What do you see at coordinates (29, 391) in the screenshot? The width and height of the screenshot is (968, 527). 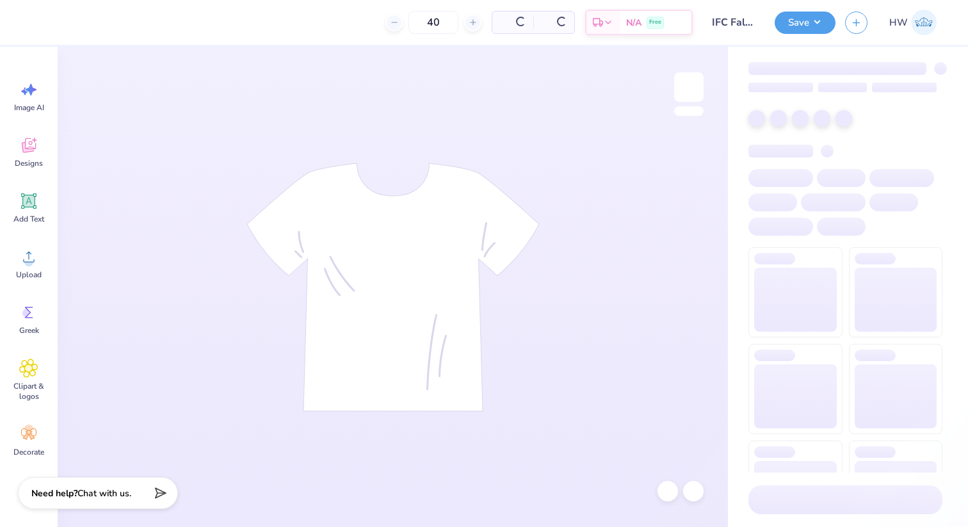 I see `span: Clipart & logos` at bounding box center [29, 391].